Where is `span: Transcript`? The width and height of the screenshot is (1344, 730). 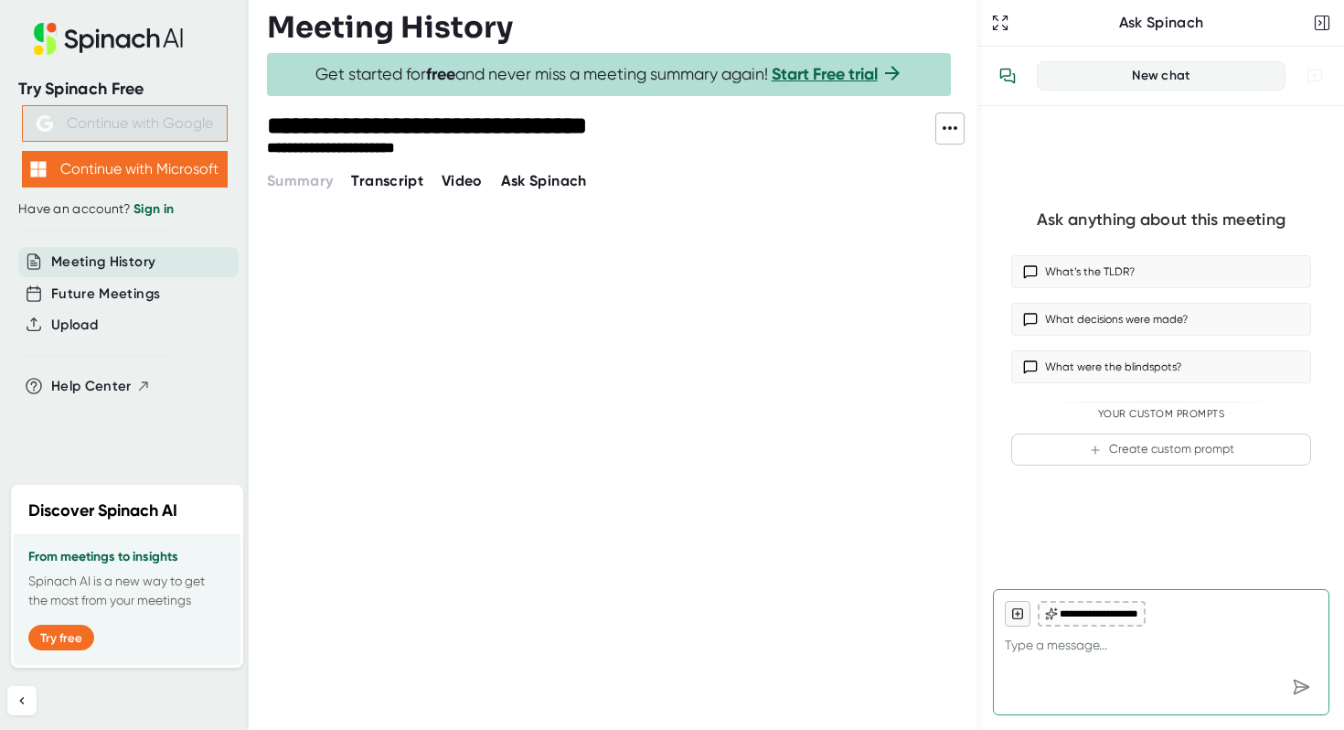
span: Transcript is located at coordinates (387, 180).